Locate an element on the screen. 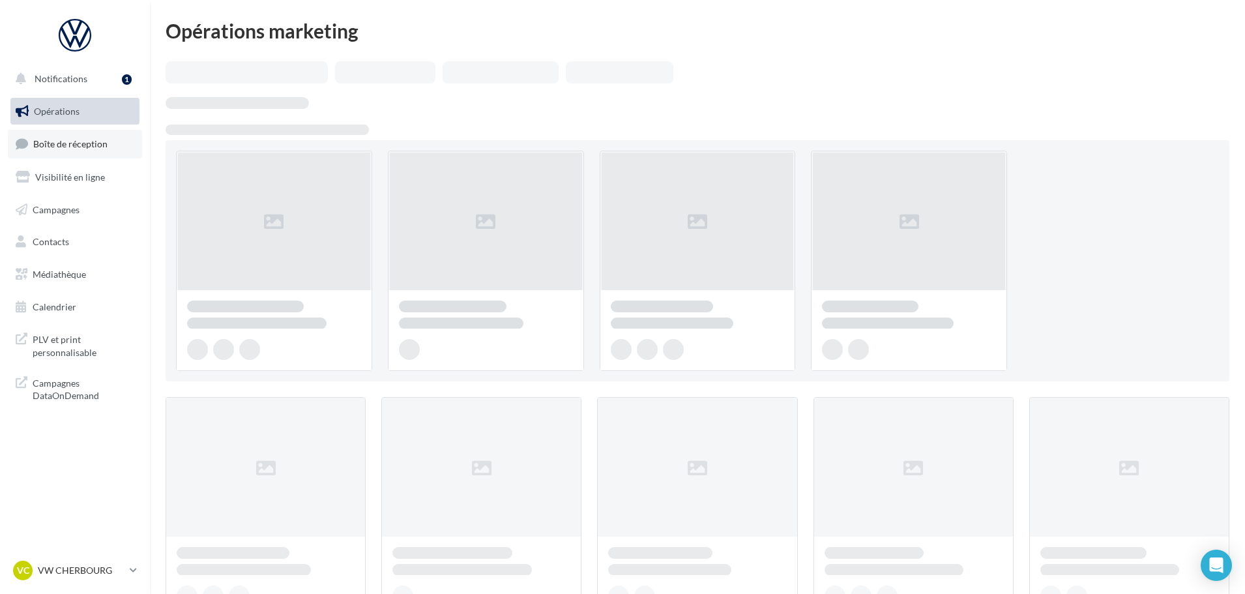 The width and height of the screenshot is (1245, 594). span: Calendrier is located at coordinates (54, 306).